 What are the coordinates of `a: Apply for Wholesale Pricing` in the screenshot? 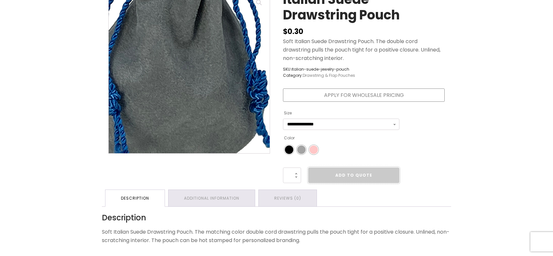 It's located at (364, 95).